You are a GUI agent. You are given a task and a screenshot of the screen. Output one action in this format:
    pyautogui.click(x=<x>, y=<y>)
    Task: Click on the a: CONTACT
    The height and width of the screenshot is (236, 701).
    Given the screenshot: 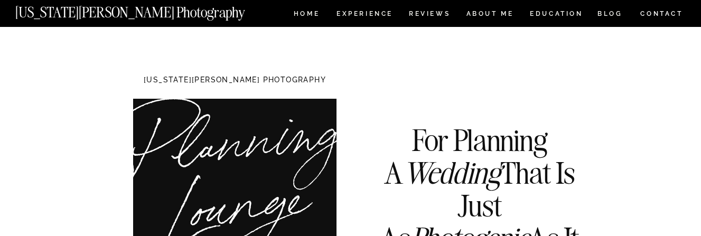 What is the action you would take?
    pyautogui.click(x=661, y=14)
    